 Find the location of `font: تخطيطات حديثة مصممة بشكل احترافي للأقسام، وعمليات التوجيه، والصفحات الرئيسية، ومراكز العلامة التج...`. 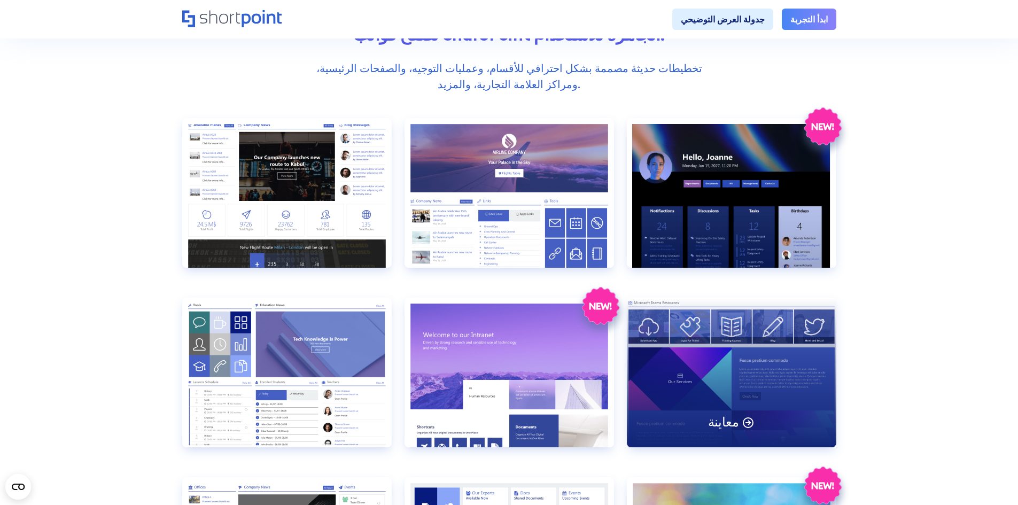

font: تخطيطات حديثة مصممة بشكل احترافي للأقسام، وعمليات التوجيه، والصفحات الرئيسية، ومراكز العلامة التج... is located at coordinates (509, 76).